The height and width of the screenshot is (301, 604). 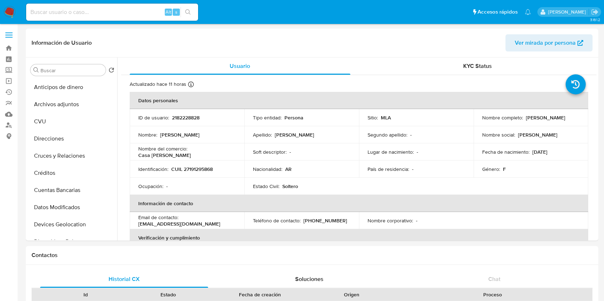 What do you see at coordinates (545, 43) in the screenshot?
I see `span: Ver mirada por persona` at bounding box center [545, 43].